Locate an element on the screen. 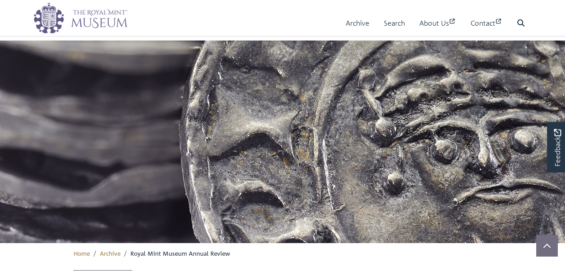  a: Home is located at coordinates (82, 253).